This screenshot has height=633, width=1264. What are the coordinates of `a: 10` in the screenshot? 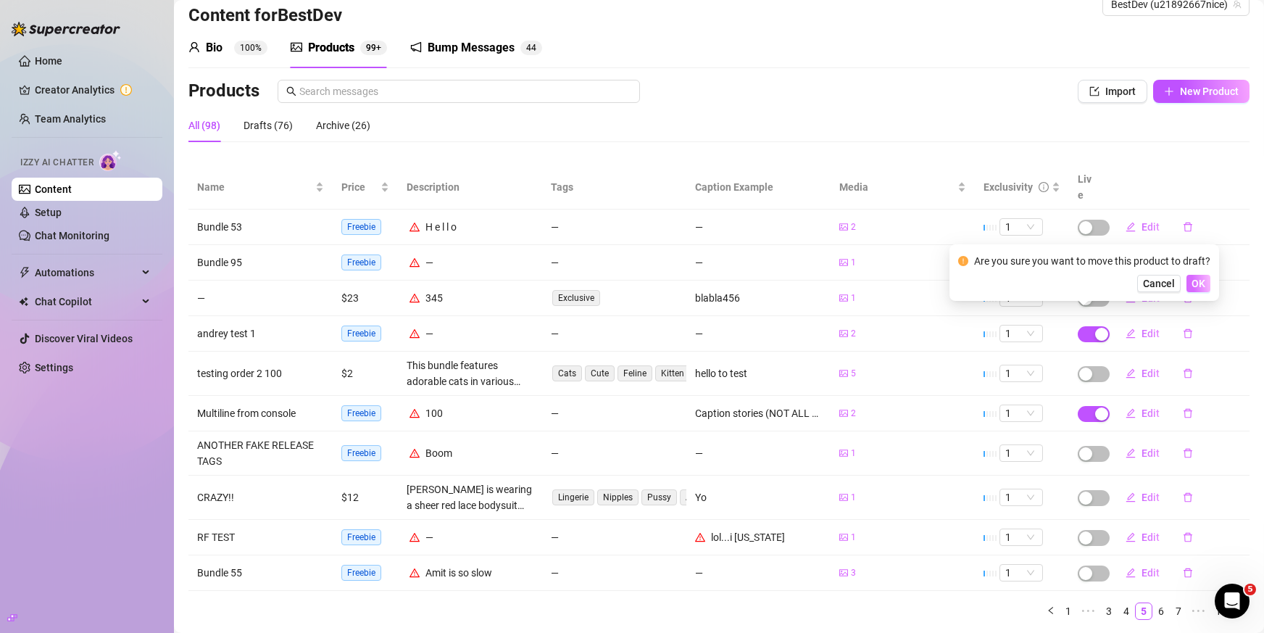 It's located at (1221, 611).